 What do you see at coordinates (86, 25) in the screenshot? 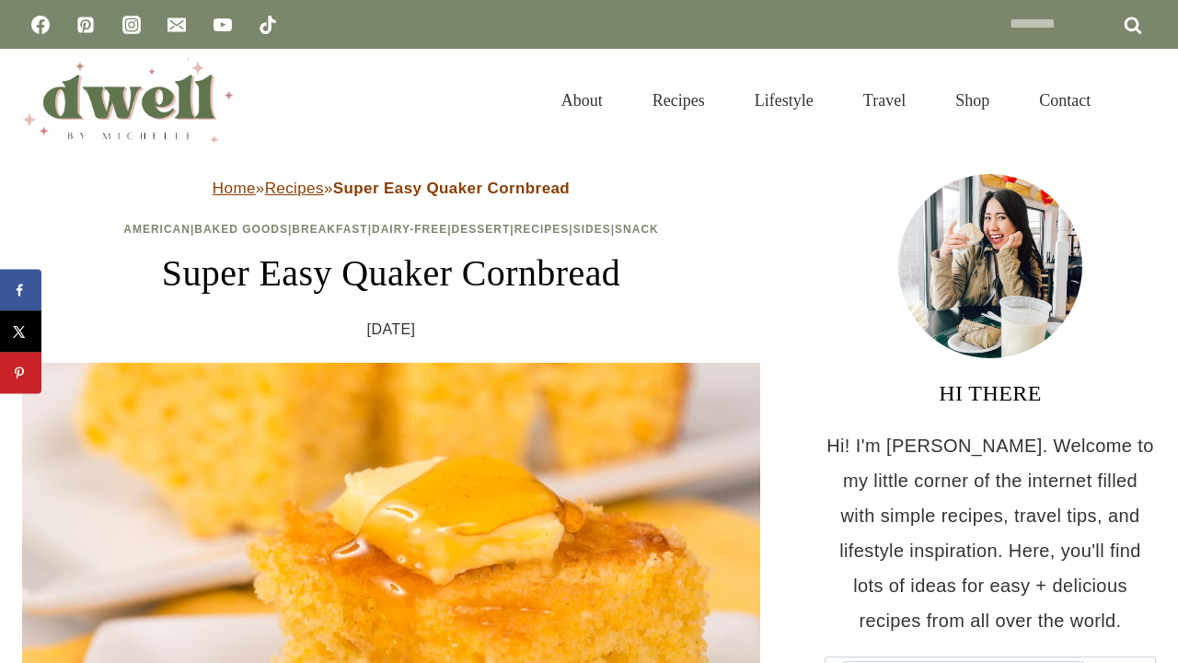
I see `a: Pinterest` at bounding box center [86, 25].